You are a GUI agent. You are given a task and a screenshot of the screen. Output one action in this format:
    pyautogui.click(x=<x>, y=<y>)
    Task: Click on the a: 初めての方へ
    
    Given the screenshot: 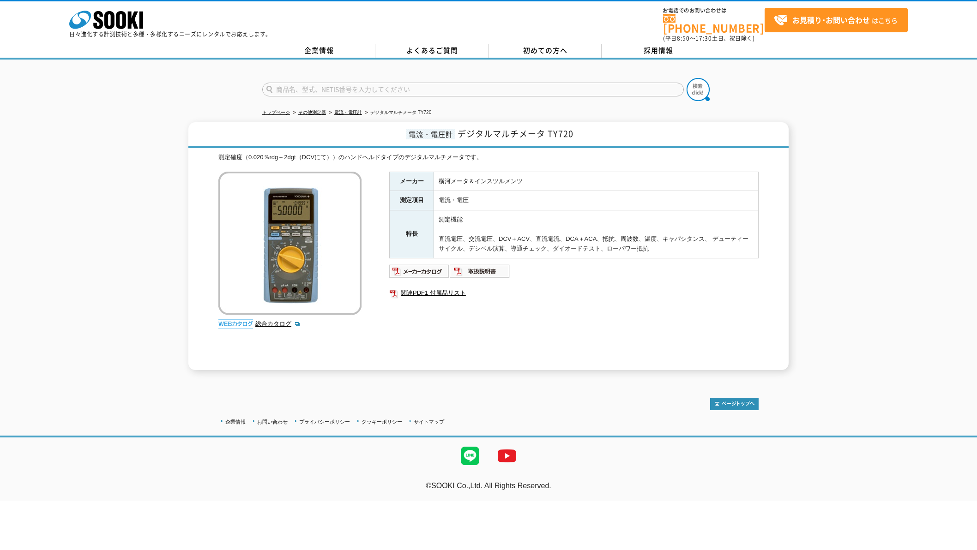 What is the action you would take?
    pyautogui.click(x=545, y=51)
    